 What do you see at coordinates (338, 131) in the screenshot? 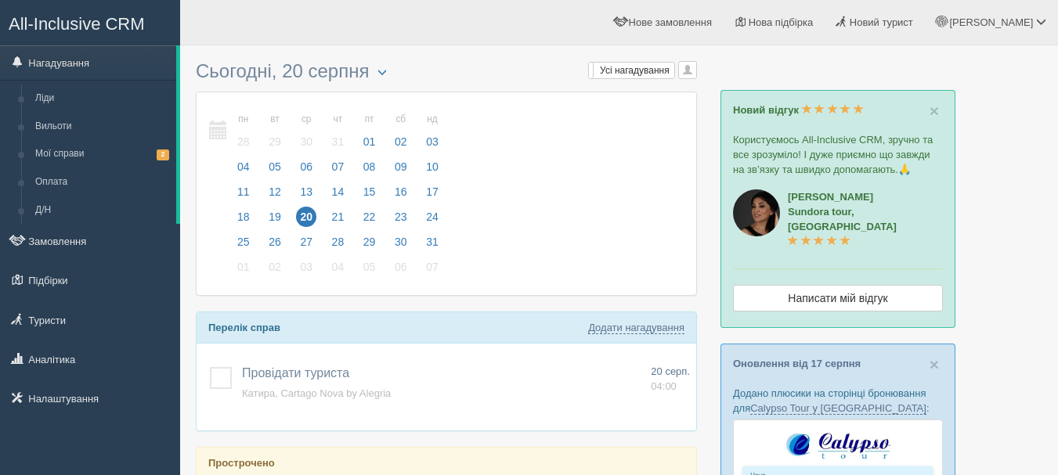
I see `a: чт 31` at bounding box center [338, 131].